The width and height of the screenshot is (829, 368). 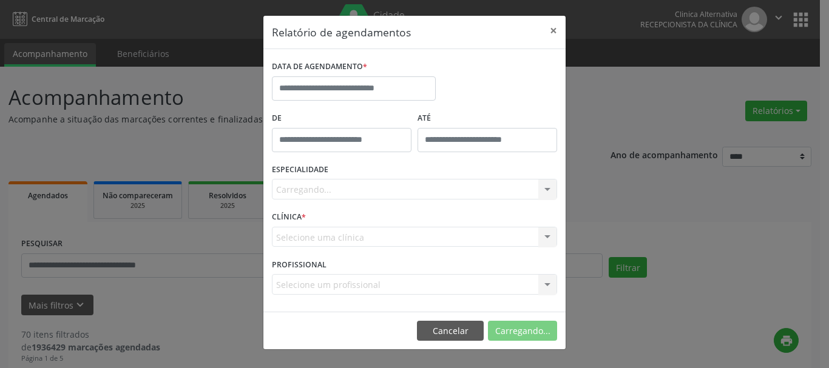 I want to click on h5: Relatório de agendamentos, so click(x=341, y=32).